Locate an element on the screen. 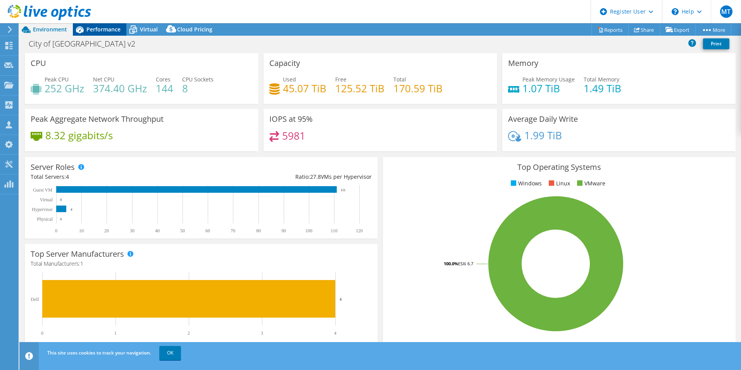 The height and width of the screenshot is (370, 741). a: Share is located at coordinates (644, 29).